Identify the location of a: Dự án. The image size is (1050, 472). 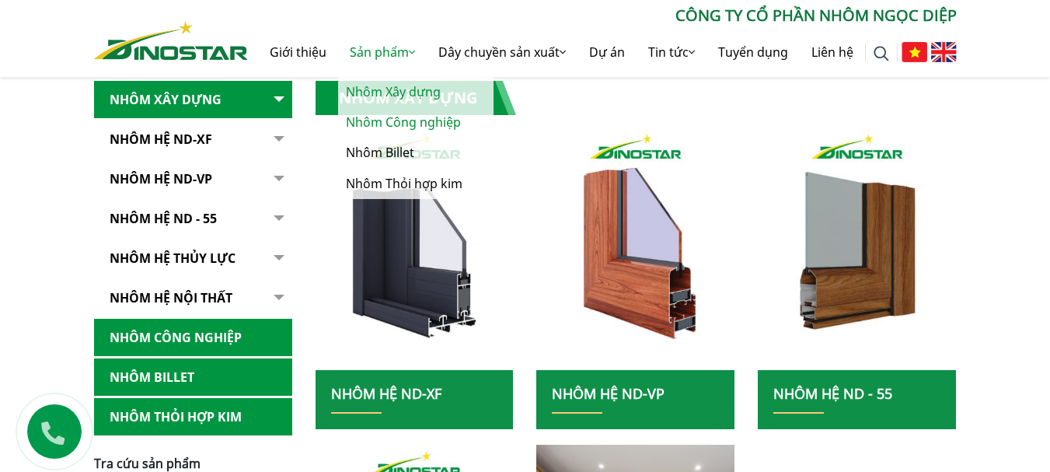
(607, 52).